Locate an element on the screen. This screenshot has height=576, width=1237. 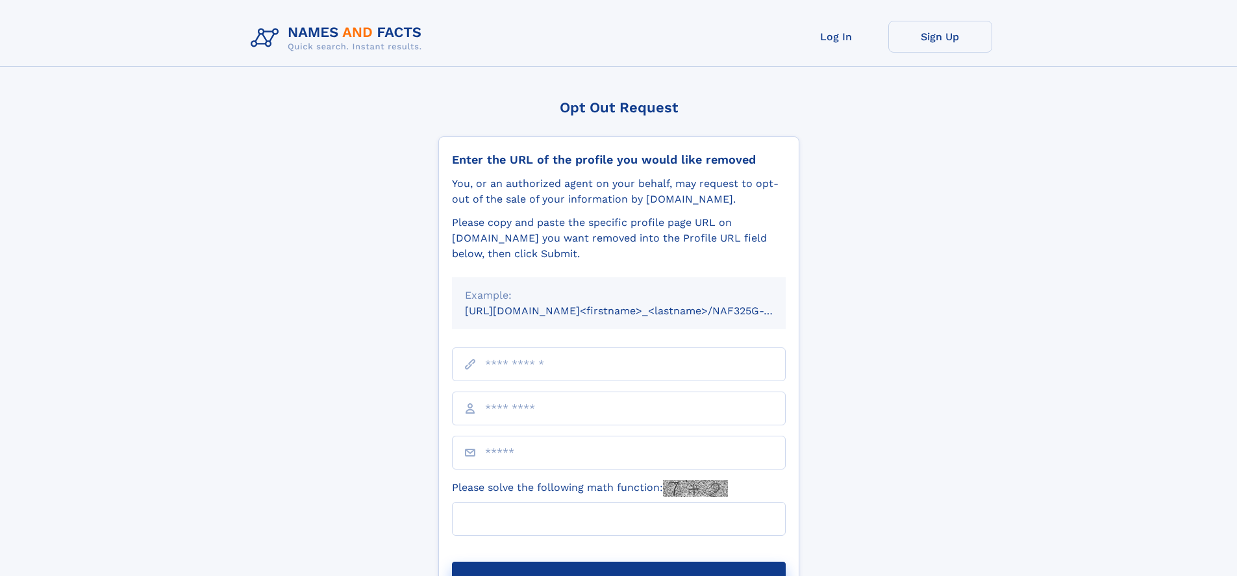
a: Sign Up is located at coordinates (941, 36).